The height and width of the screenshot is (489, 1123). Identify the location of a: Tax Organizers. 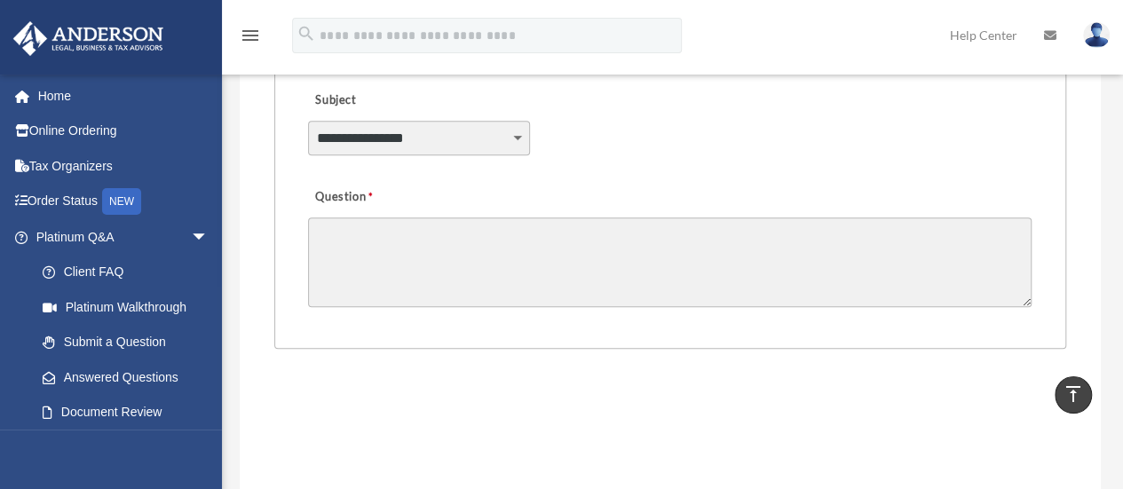
(123, 166).